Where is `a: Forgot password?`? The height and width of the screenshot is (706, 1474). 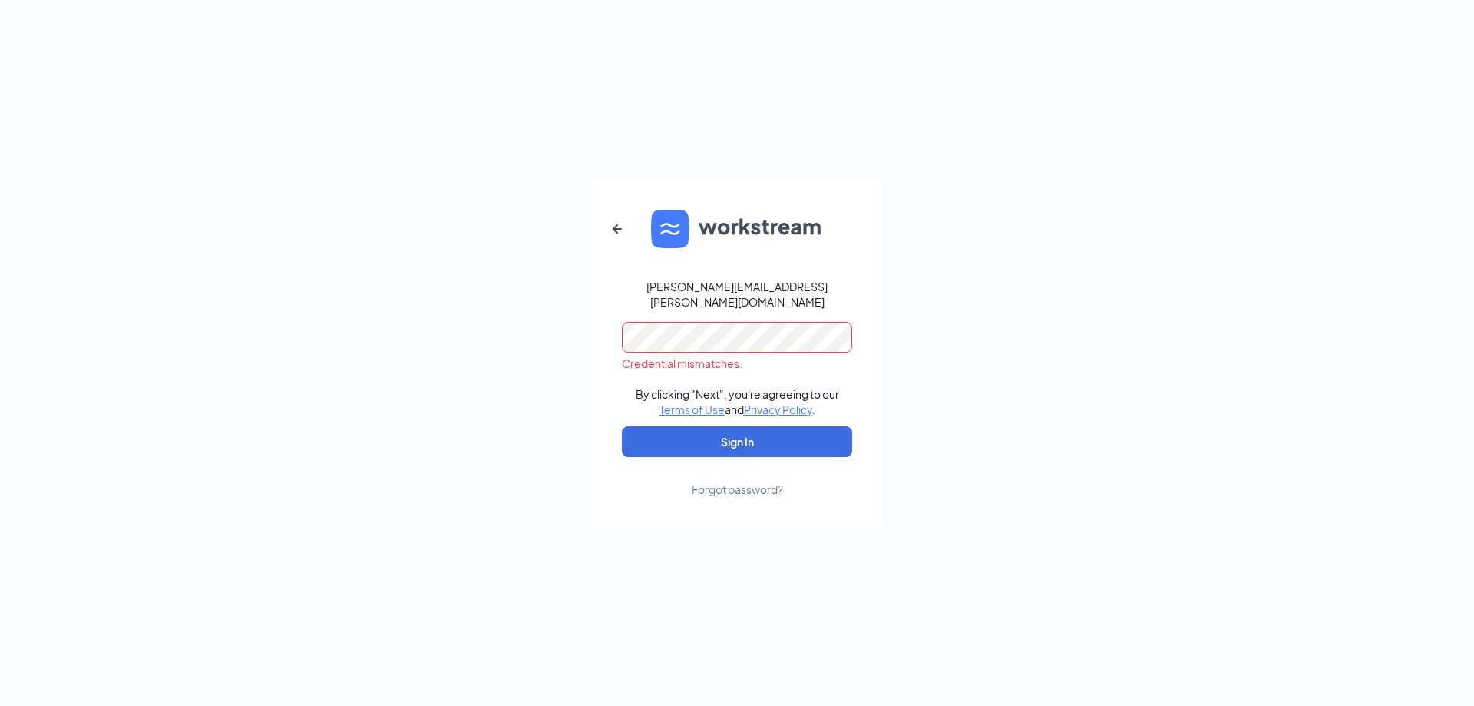 a: Forgot password? is located at coordinates (737, 477).